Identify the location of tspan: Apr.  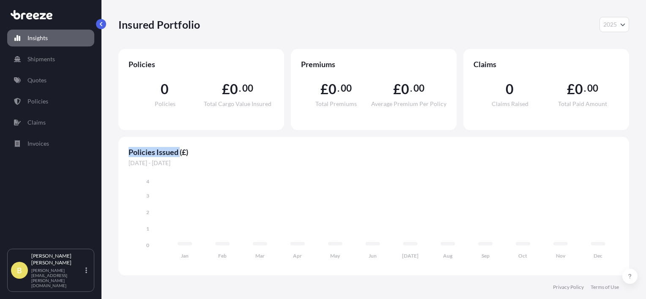
(297, 256).